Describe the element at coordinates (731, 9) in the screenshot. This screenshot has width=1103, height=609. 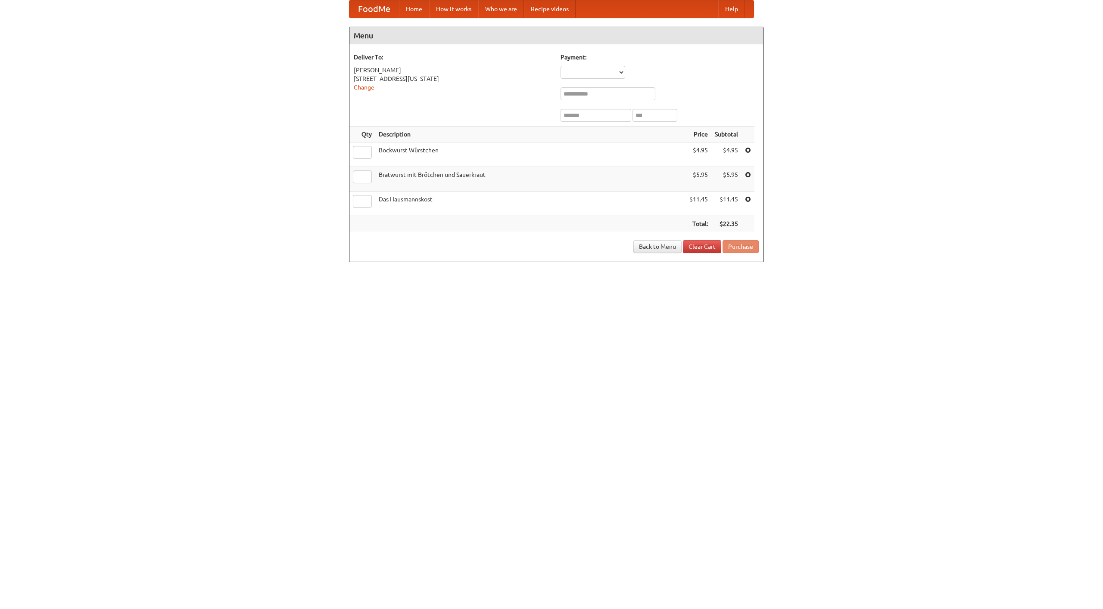
I see `a: Help` at that location.